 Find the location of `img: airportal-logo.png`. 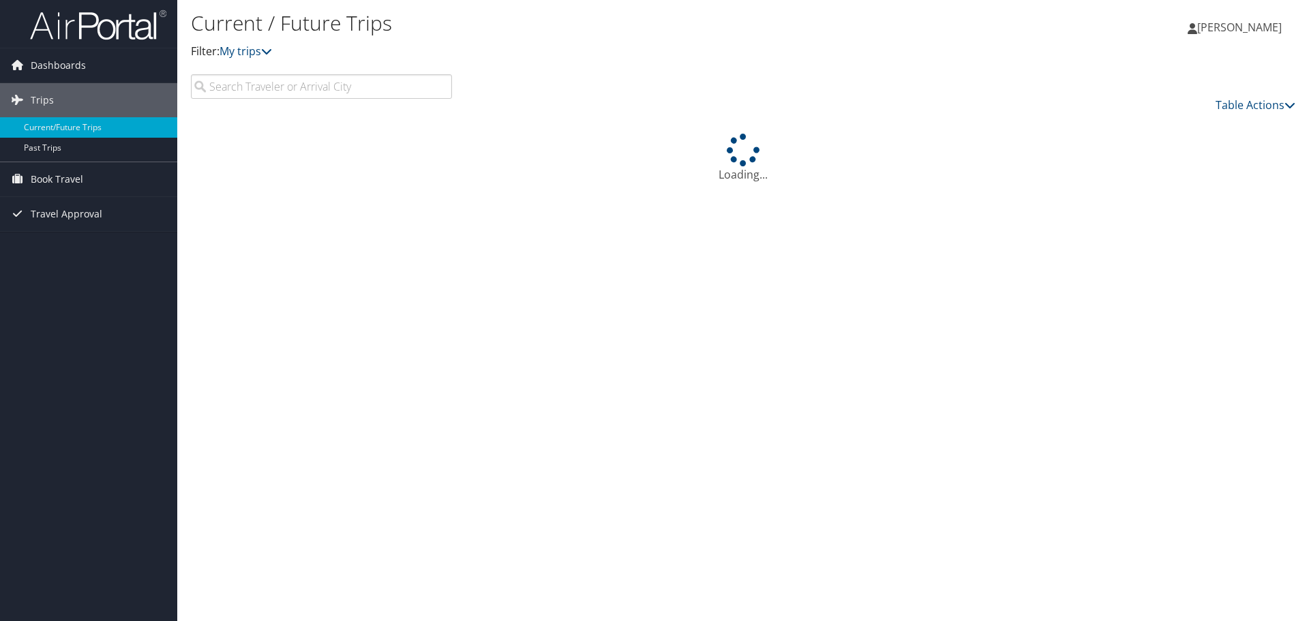

img: airportal-logo.png is located at coordinates (98, 25).